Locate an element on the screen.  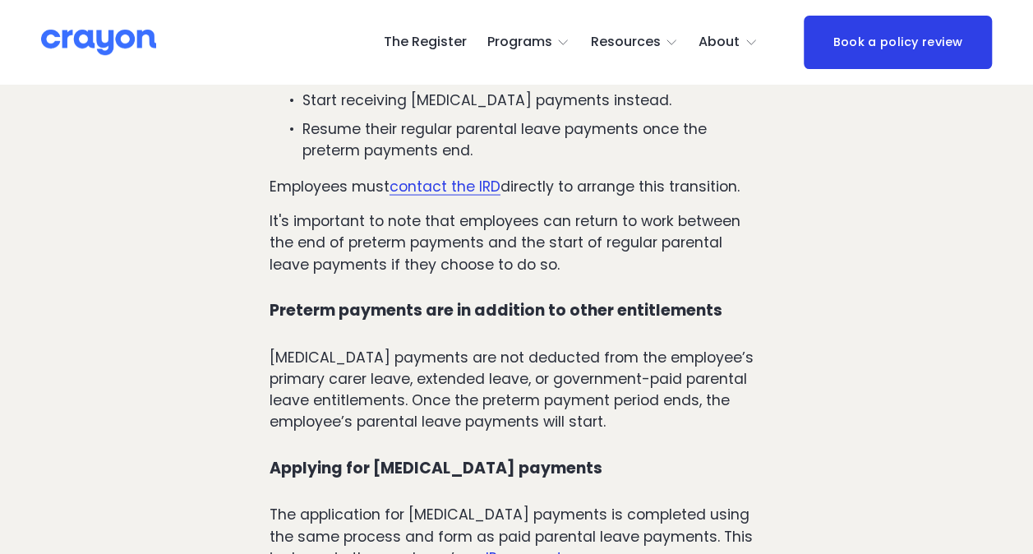
a: The Register is located at coordinates (425, 43).